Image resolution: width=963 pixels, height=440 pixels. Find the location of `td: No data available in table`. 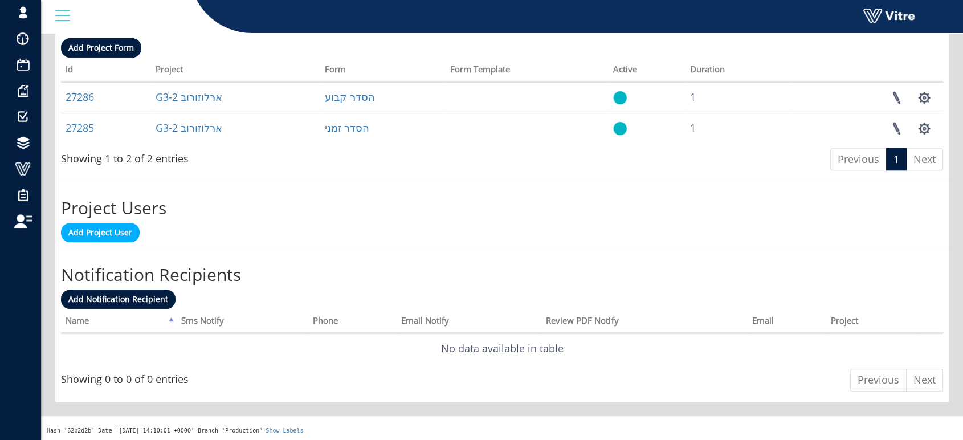

td: No data available in table is located at coordinates (502, 349).